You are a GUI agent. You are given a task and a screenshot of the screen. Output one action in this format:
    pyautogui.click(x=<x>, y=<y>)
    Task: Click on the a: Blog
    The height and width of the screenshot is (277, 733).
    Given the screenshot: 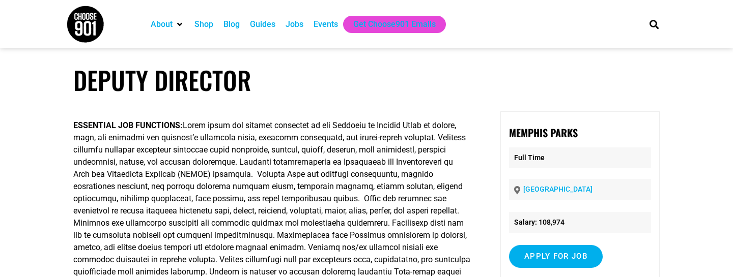 What is the action you would take?
    pyautogui.click(x=232, y=24)
    